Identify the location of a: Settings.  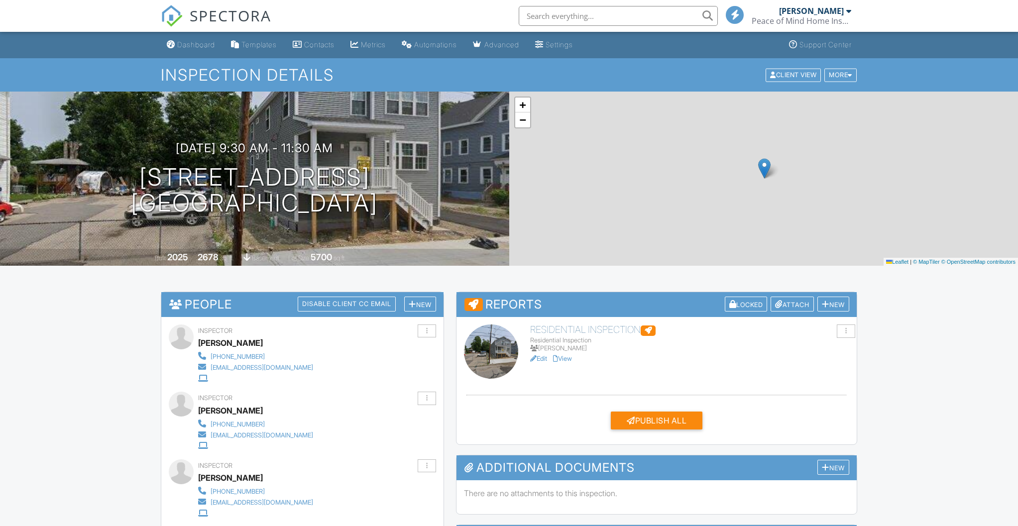
(554, 45).